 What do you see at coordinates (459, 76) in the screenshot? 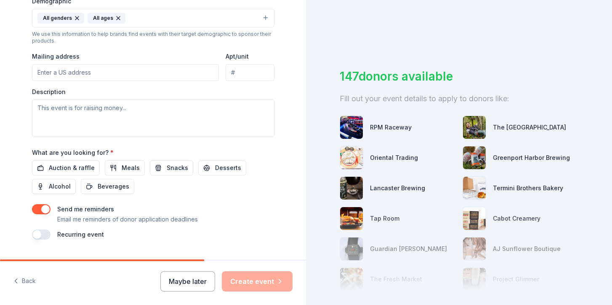
I see `div: 147 donors available` at bounding box center [459, 76].